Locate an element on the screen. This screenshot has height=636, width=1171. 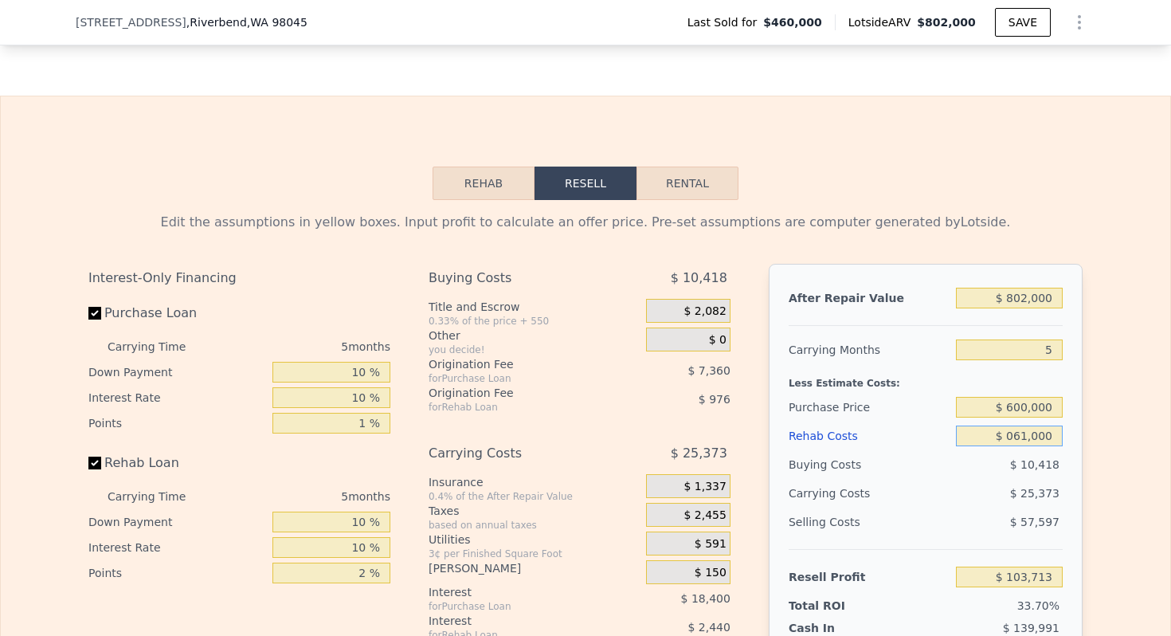
span: $ 2,440 is located at coordinates (708, 627).